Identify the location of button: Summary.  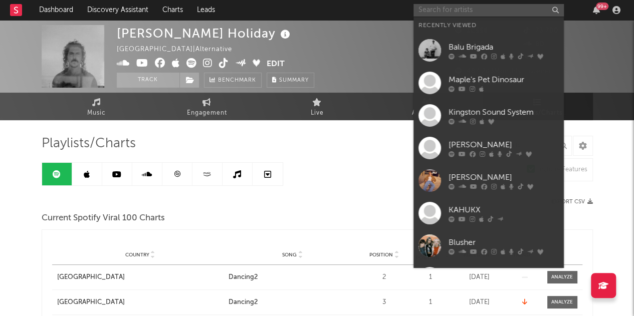
(290, 80).